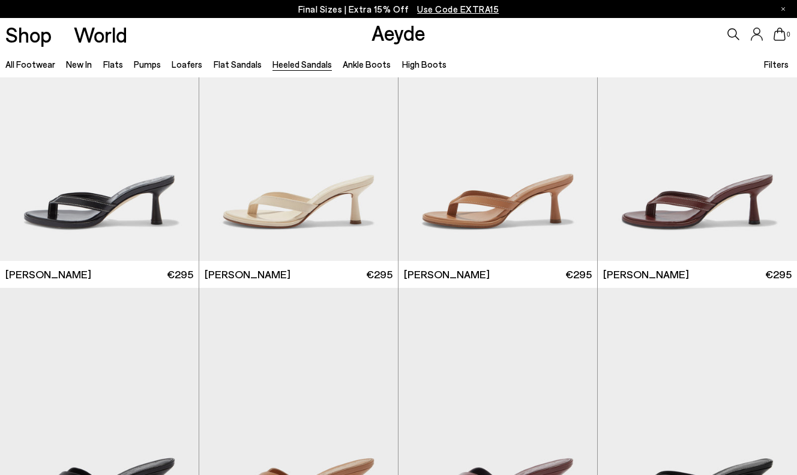 The image size is (797, 475). I want to click on a: Flat Sandals, so click(238, 64).